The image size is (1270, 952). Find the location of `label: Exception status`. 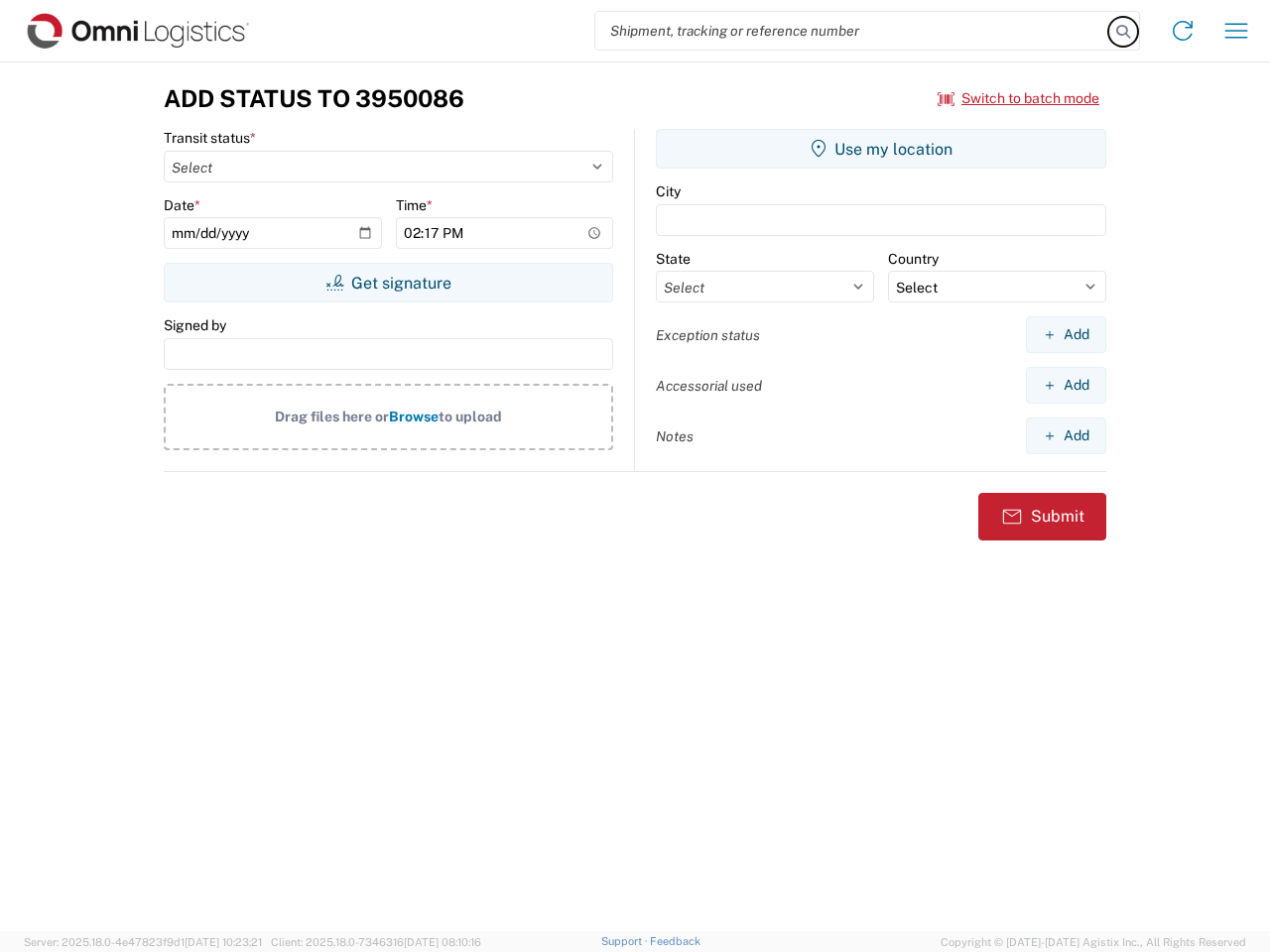

label: Exception status is located at coordinates (707, 335).